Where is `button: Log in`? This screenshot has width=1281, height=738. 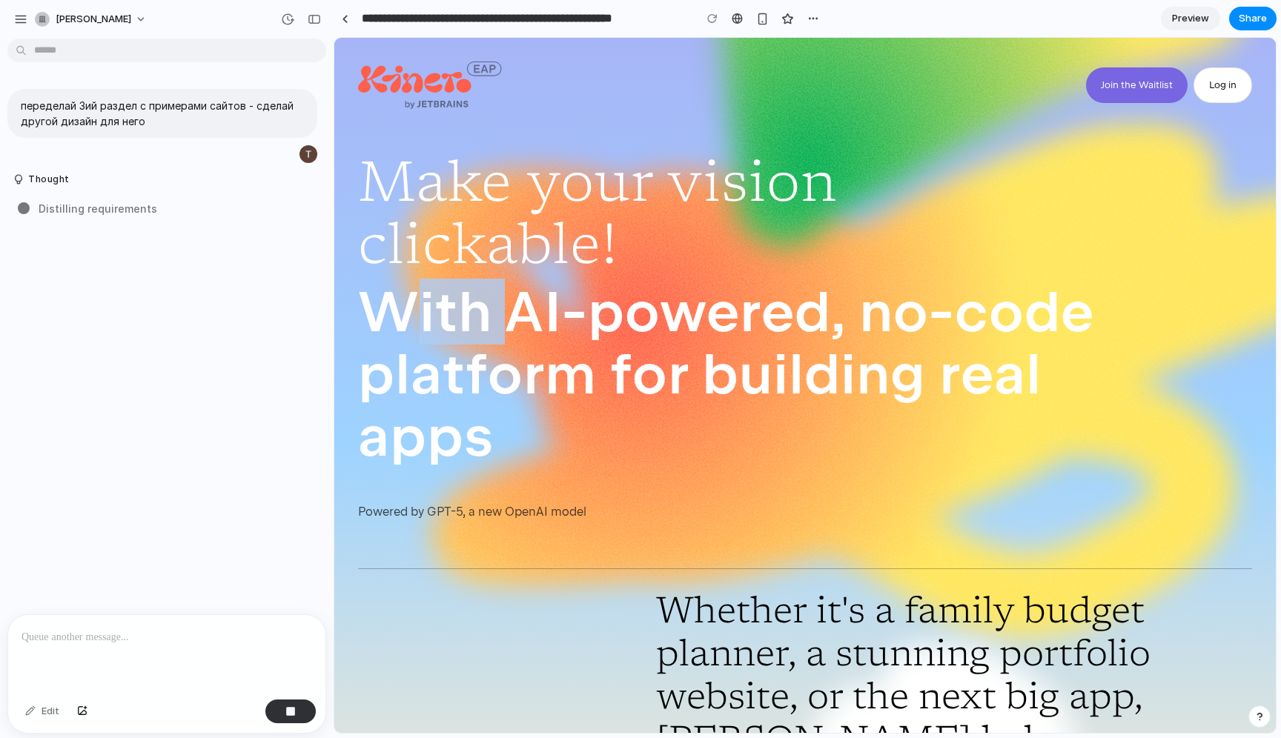 button: Log in is located at coordinates (888, 47).